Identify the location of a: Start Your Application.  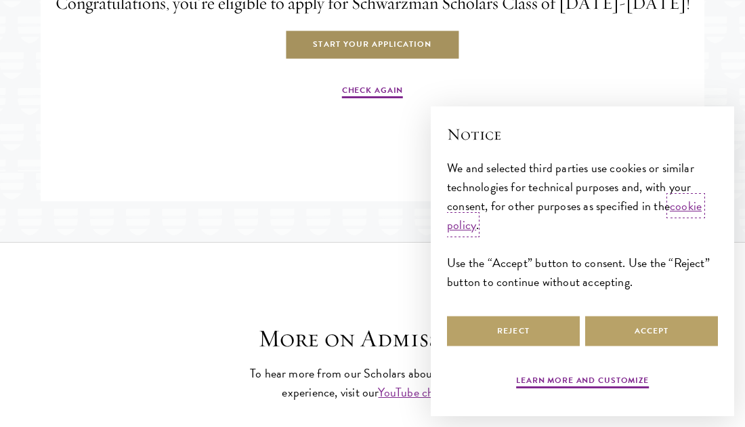
(372, 45).